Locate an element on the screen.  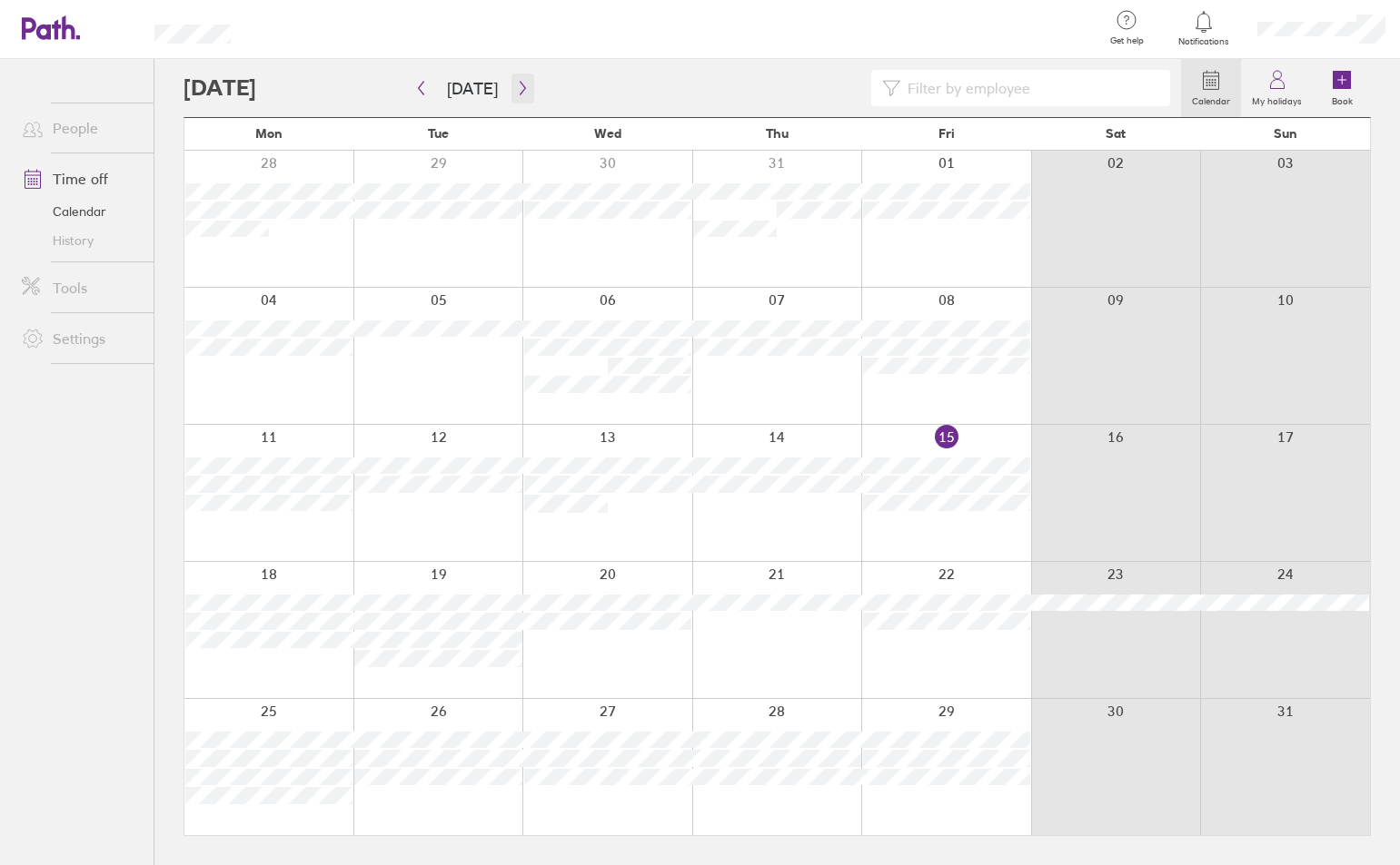
a: Tools is located at coordinates (80, 287).